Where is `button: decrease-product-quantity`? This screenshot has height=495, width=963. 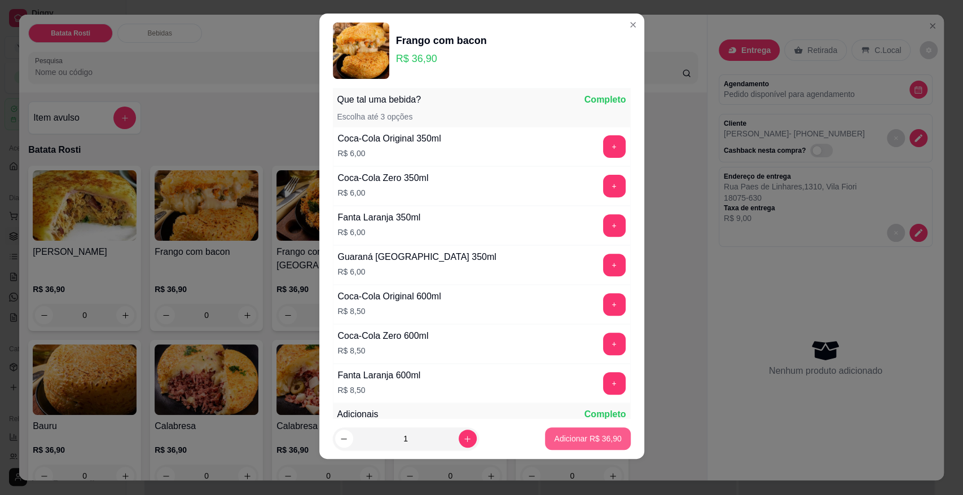 button: decrease-product-quantity is located at coordinates (344, 439).